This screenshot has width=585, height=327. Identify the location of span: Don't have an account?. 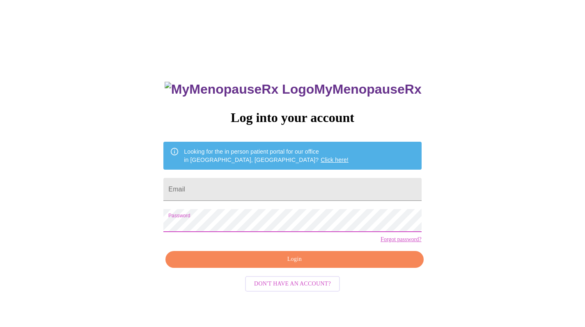
(292, 284).